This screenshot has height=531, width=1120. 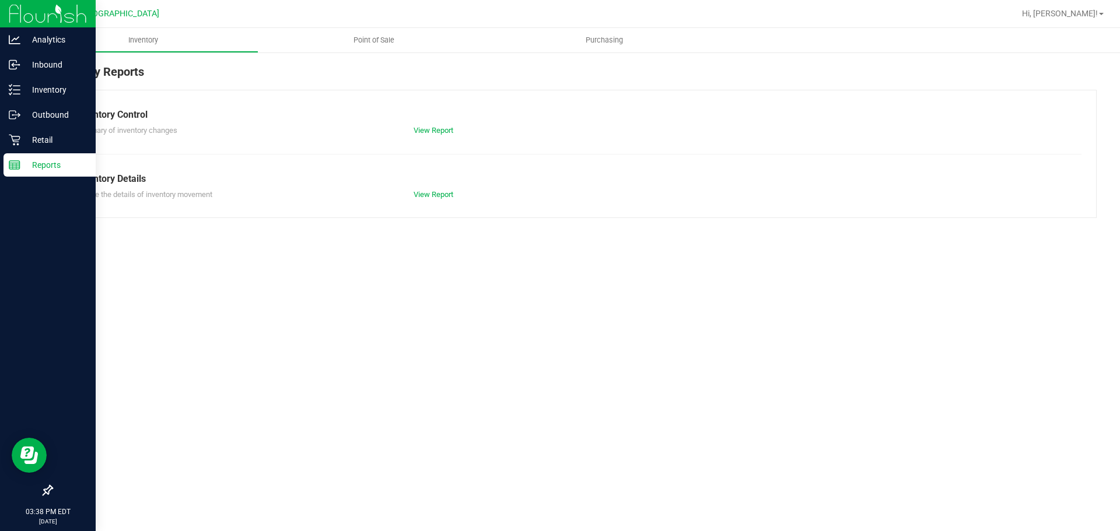 I want to click on a: Inventory, so click(x=143, y=40).